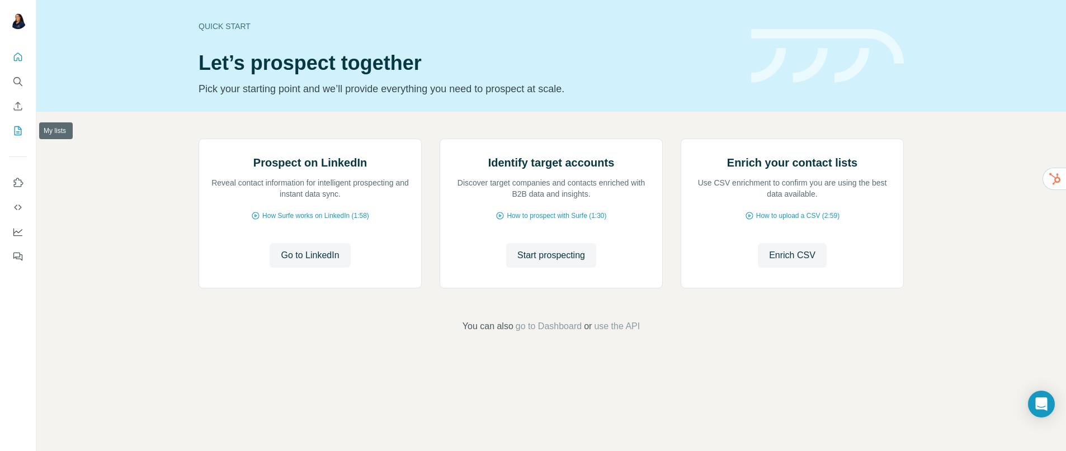  What do you see at coordinates (315, 216) in the screenshot?
I see `span: How Surfe works on LinkedIn (1:58)` at bounding box center [315, 216].